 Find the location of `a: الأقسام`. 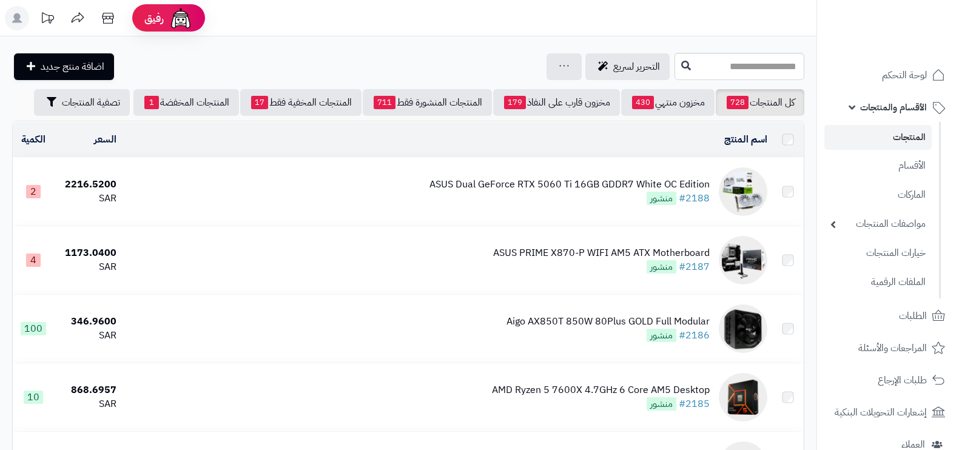

a: الأقسام is located at coordinates (878, 166).